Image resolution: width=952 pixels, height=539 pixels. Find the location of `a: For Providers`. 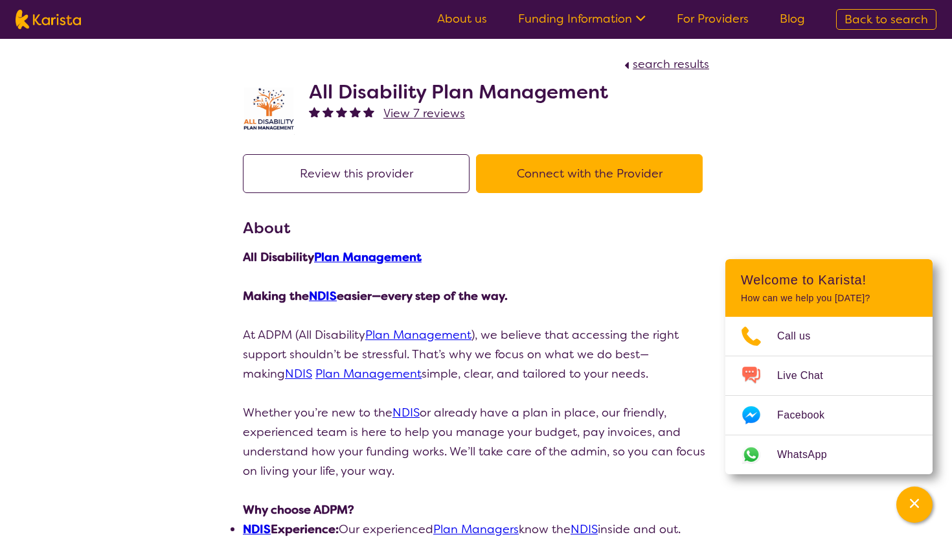

a: For Providers is located at coordinates (713, 19).